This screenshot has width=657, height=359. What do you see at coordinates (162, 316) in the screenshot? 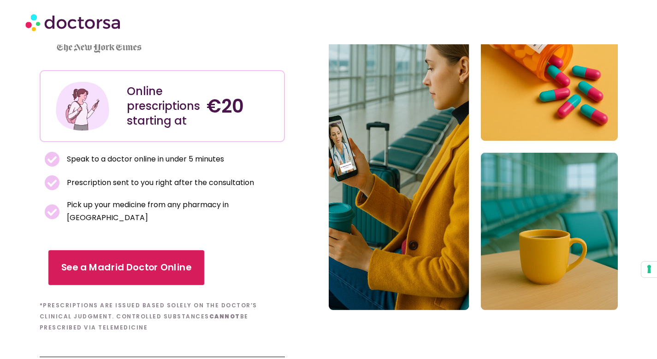
I see `h6: *Prescriptions are issued based solely on the doctor’s clinical judgment. Controlled substances b...` at bounding box center [162, 316].